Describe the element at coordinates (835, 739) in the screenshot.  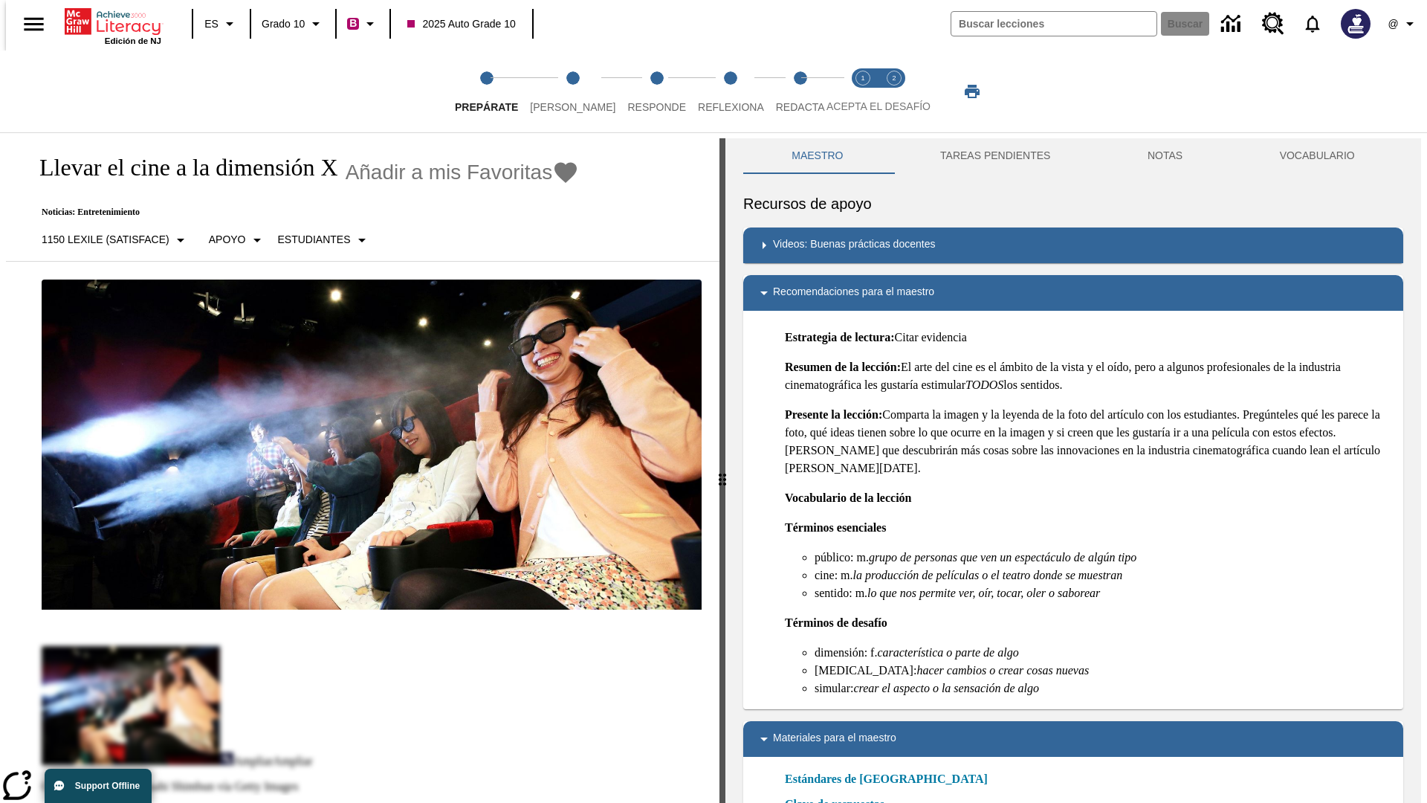
I see `p: Materiales para el maestro` at that location.